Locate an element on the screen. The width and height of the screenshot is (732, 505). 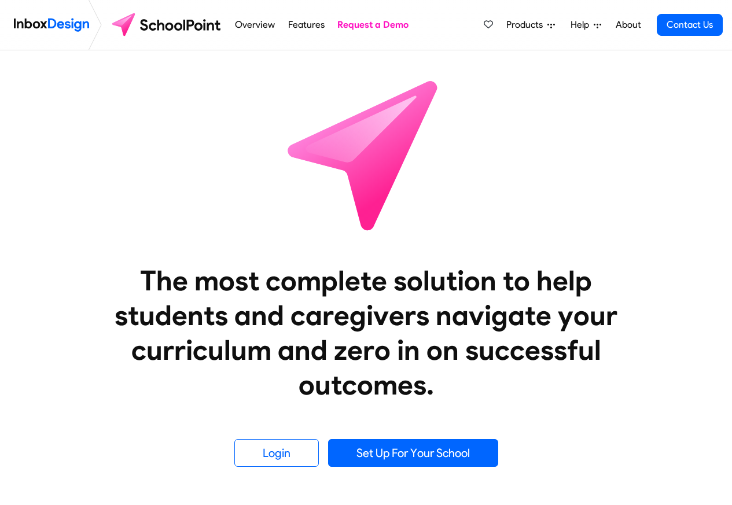
img: schoolpoint logo is located at coordinates (167, 25).